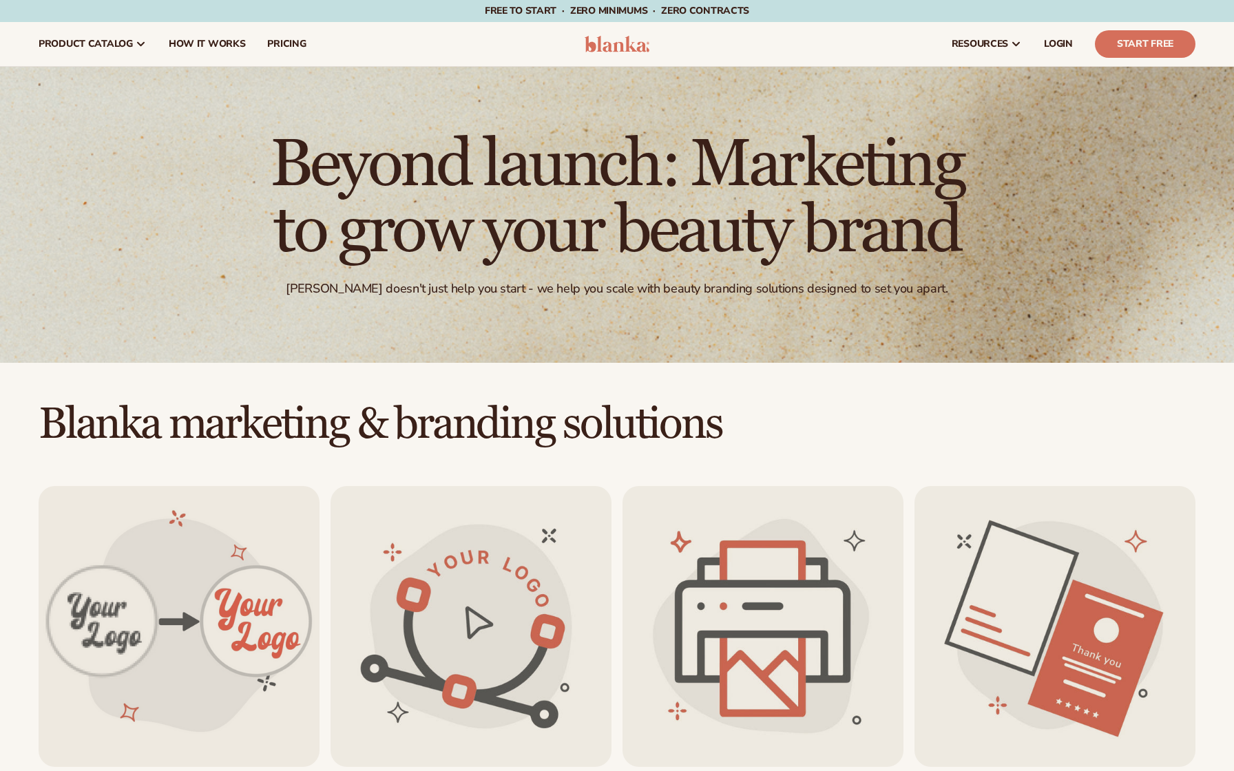  What do you see at coordinates (1145, 44) in the screenshot?
I see `a: Start Free` at bounding box center [1145, 44].